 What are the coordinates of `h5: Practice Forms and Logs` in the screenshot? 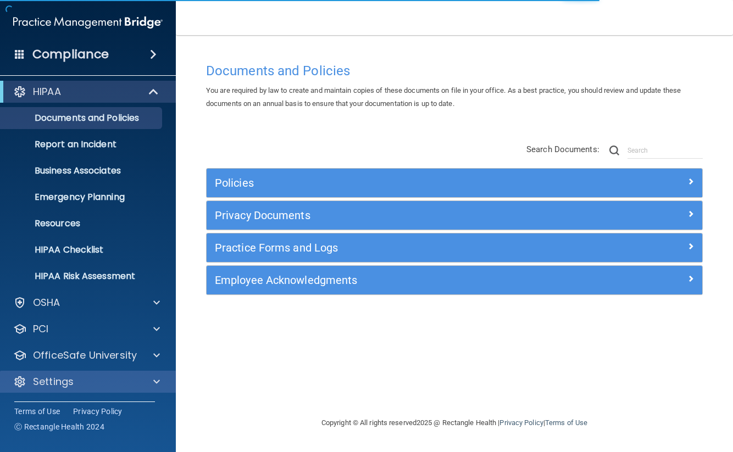 It's located at (392, 248).